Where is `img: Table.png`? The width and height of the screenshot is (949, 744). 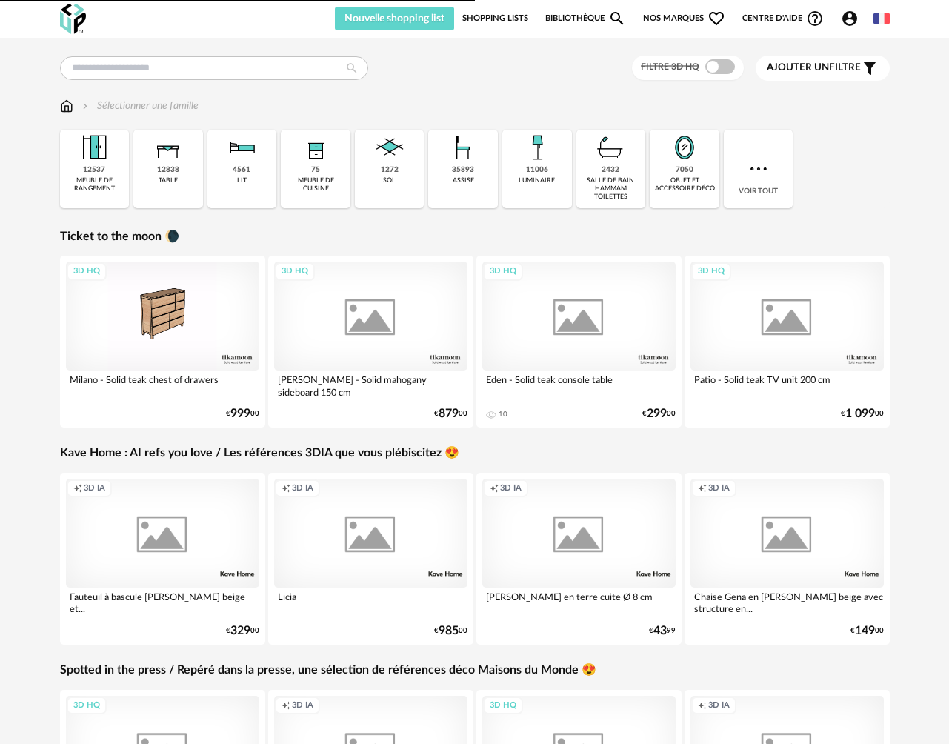 img: Table.png is located at coordinates (168, 147).